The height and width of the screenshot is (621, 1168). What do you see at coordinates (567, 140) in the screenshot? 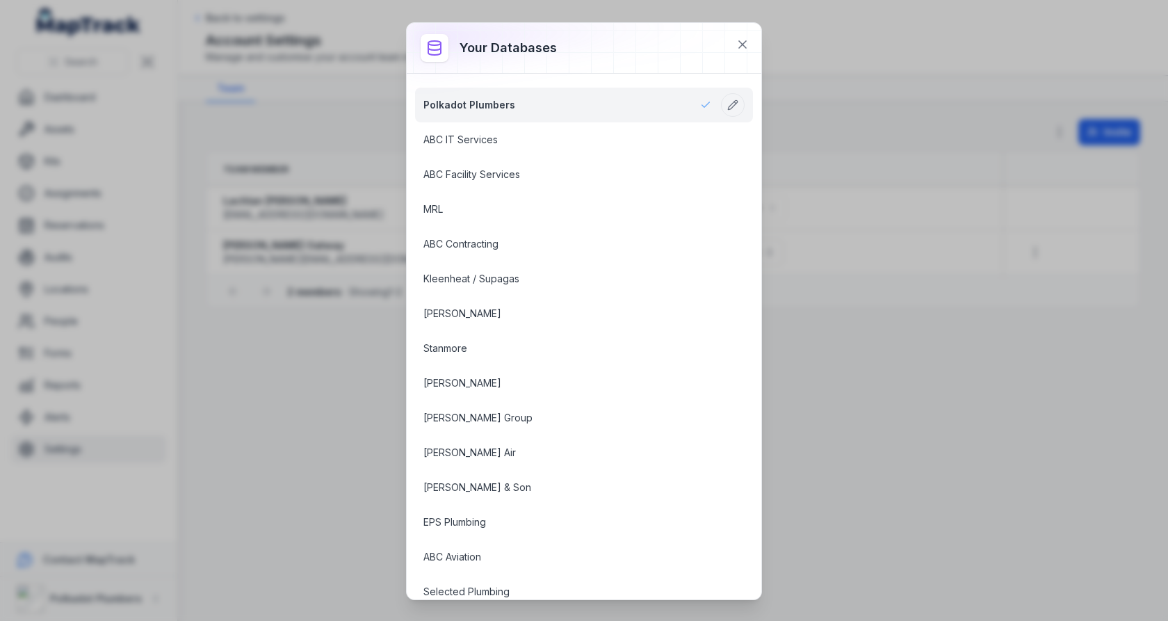
I see `a: ABC IT Services` at bounding box center [567, 140].